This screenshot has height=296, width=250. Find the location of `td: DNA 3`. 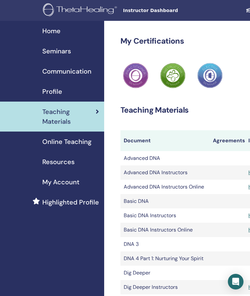

td: DNA 3 is located at coordinates (165, 244).